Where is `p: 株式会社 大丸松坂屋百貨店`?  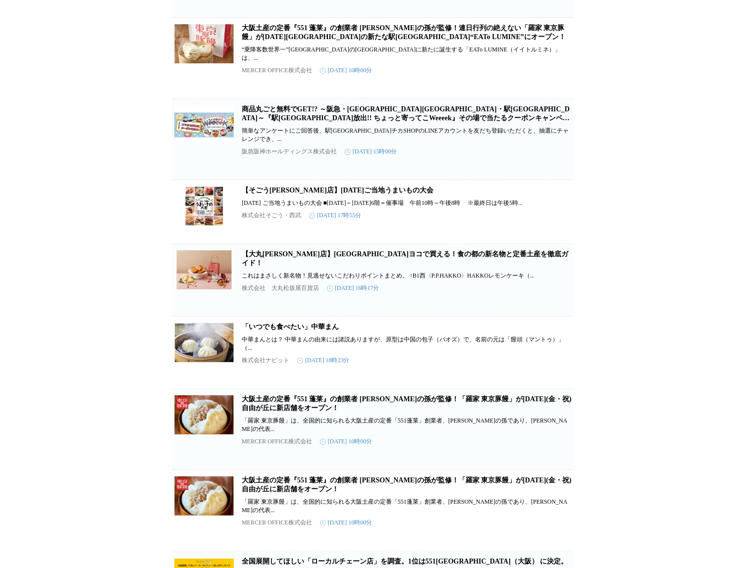
p: 株式会社 大丸松坂屋百貨店 is located at coordinates (280, 288).